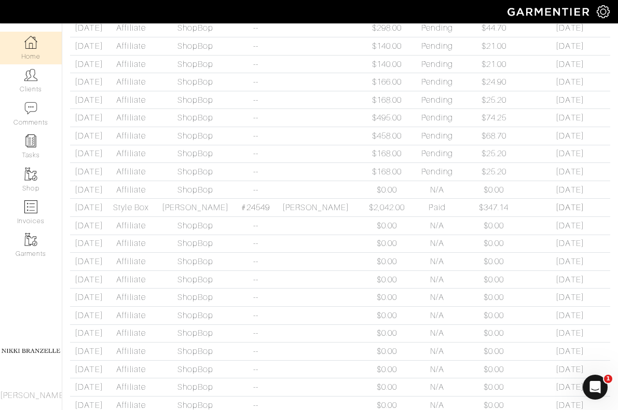 The height and width of the screenshot is (410, 618). What do you see at coordinates (31, 42) in the screenshot?
I see `img: dashboard-icon-dbcd8f5a0b271acd01030246c82b418ddd0df26cd7fceb0bd07c9910d44c42f6.png` at bounding box center [31, 42].